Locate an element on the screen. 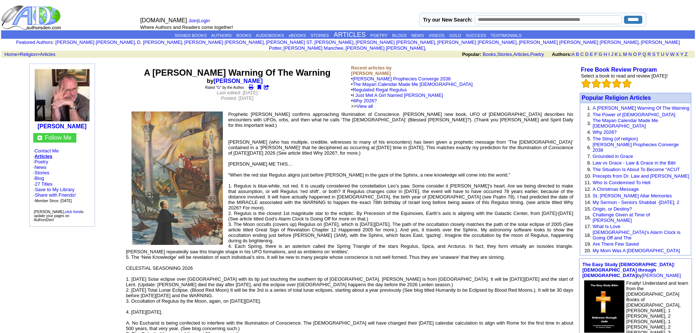 The image size is (696, 333). a: J is located at coordinates (612, 54).